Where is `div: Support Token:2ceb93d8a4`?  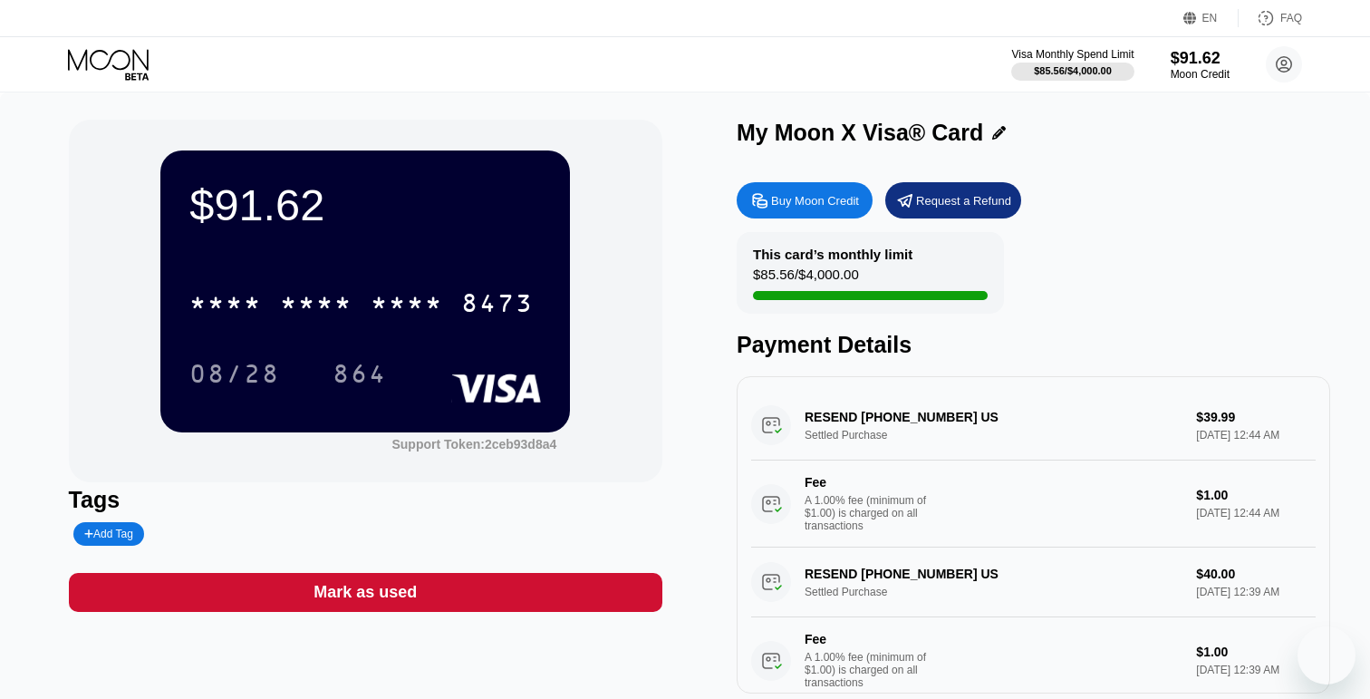 div: Support Token:2ceb93d8a4 is located at coordinates (474, 444).